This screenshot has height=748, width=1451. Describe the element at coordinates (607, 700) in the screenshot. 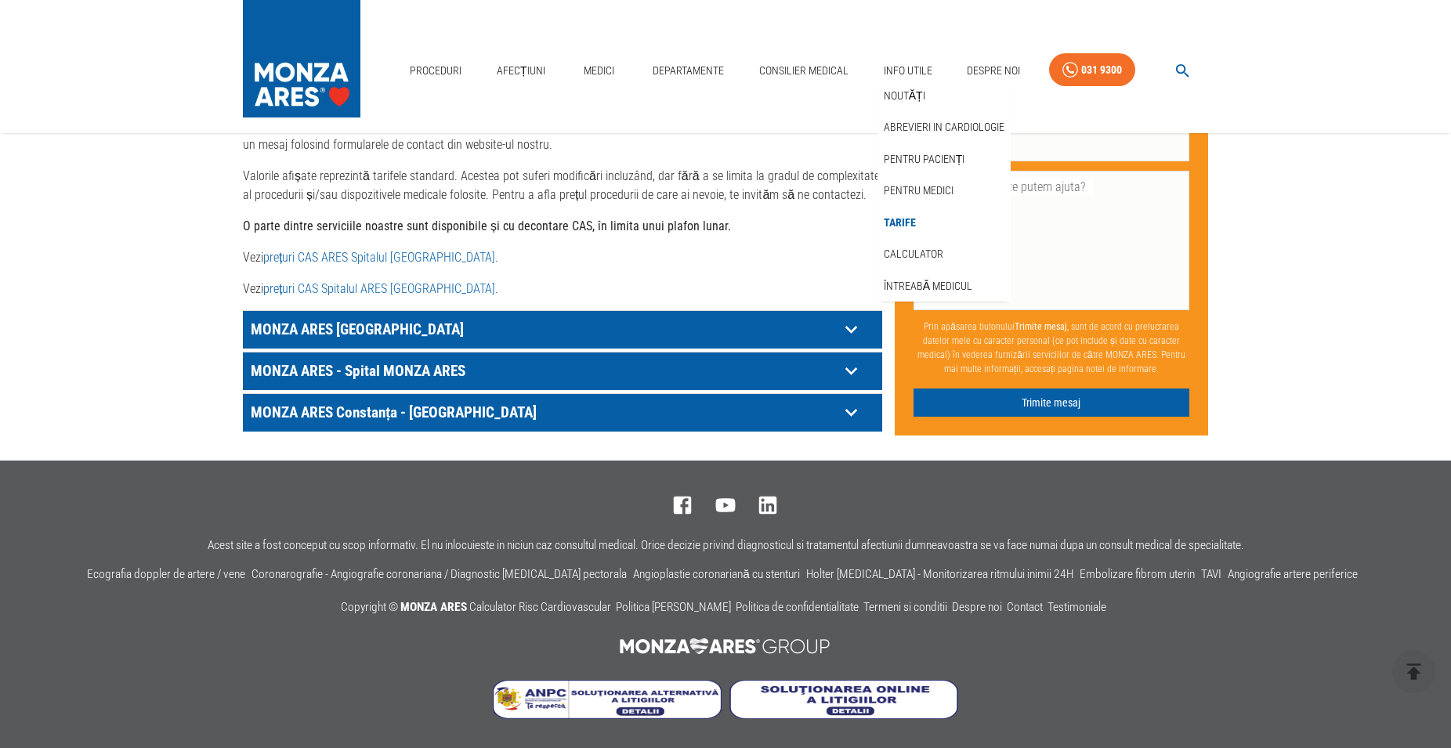

I see `img: Soluționarea Alternativă a Litigiilor` at that location.